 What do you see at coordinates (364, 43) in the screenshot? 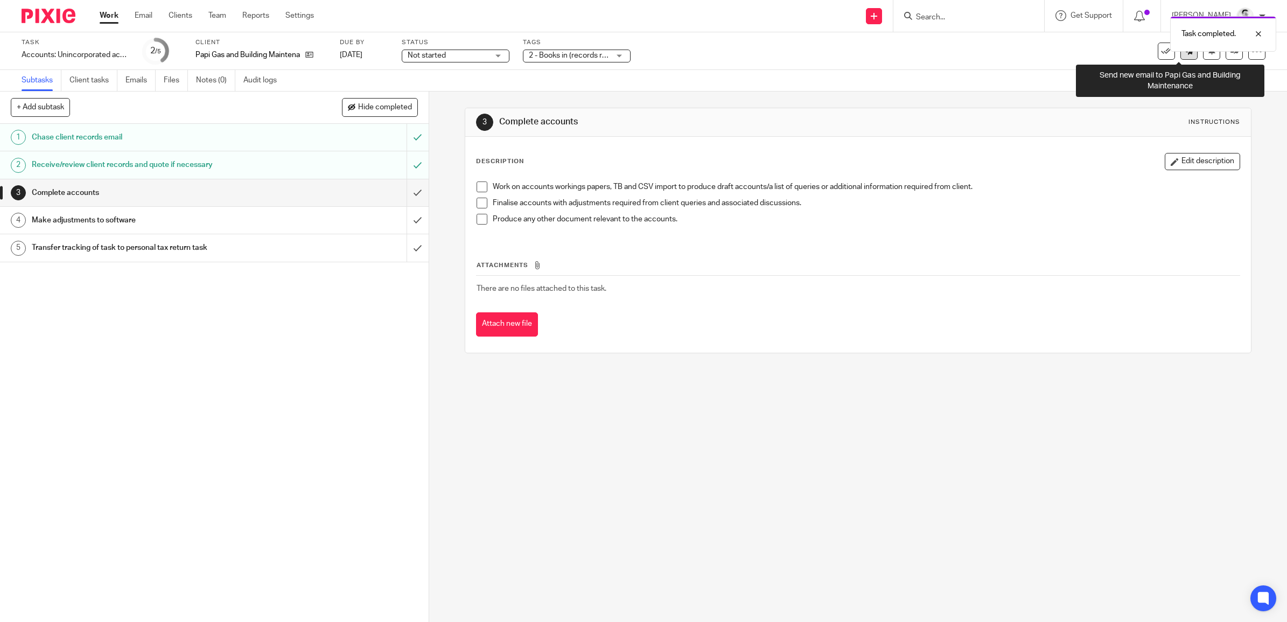
I see `label: Due by` at bounding box center [364, 43].